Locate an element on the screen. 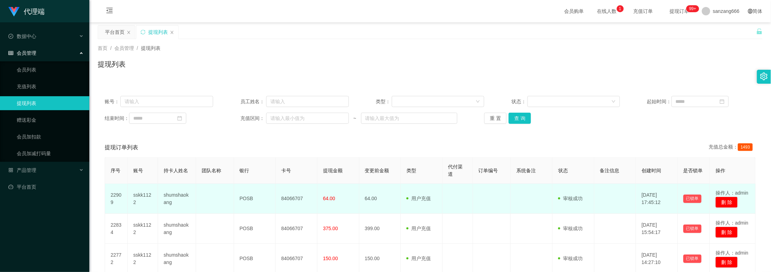 The image size is (771, 272). button: 查 询 is located at coordinates (520, 118).